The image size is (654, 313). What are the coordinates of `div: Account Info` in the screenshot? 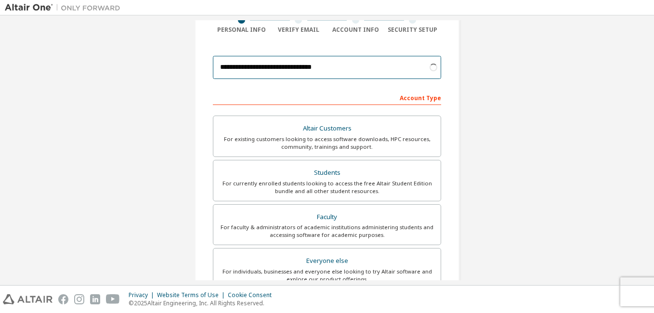 It's located at (355, 30).